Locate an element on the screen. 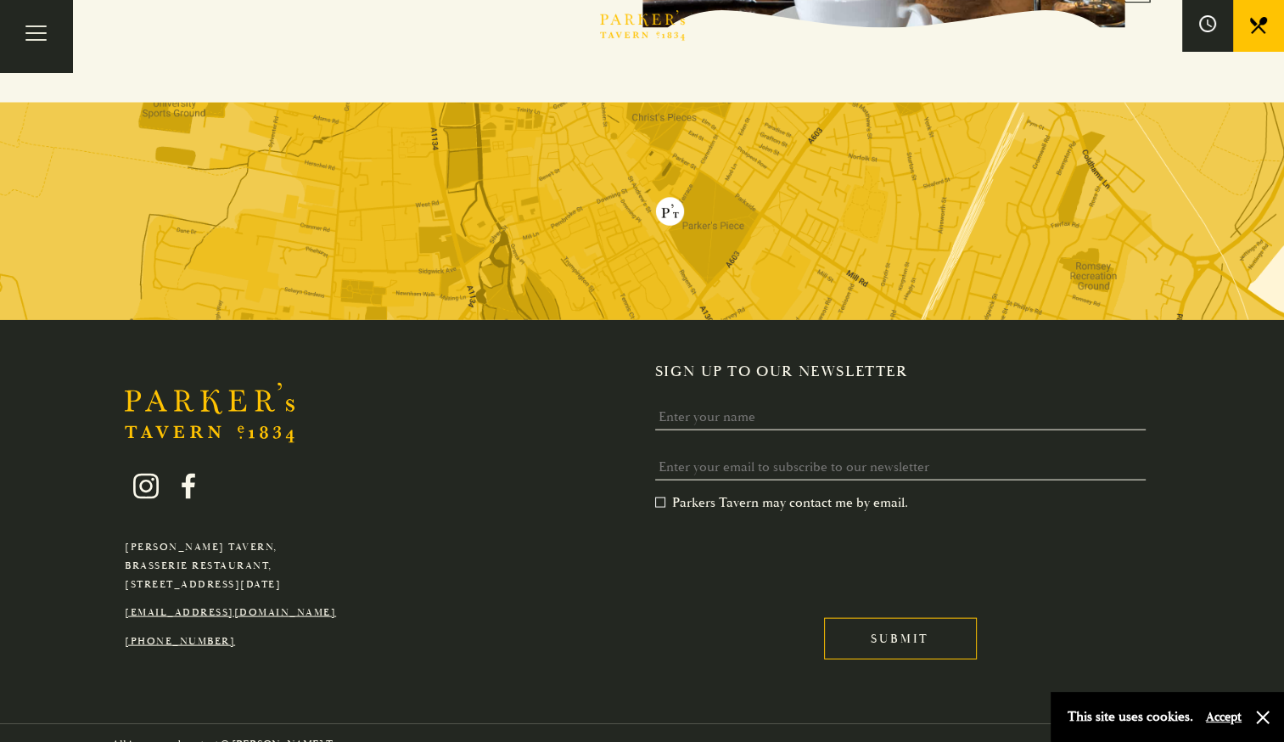 The height and width of the screenshot is (742, 1284). h2: Sign up to our newsletter is located at coordinates (907, 372).